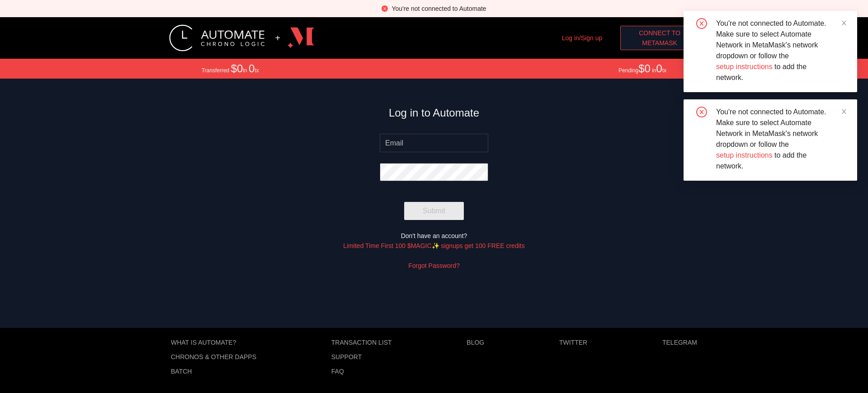 This screenshot has width=868, height=393. What do you see at coordinates (362, 371) in the screenshot?
I see `a: FAQ` at bounding box center [362, 371].